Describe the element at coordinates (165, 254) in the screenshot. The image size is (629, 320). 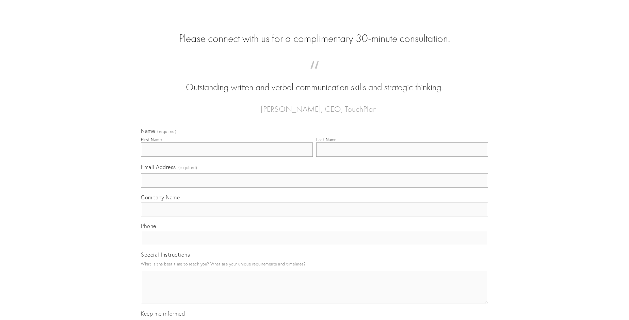
I see `span: Special Instructions` at that location.